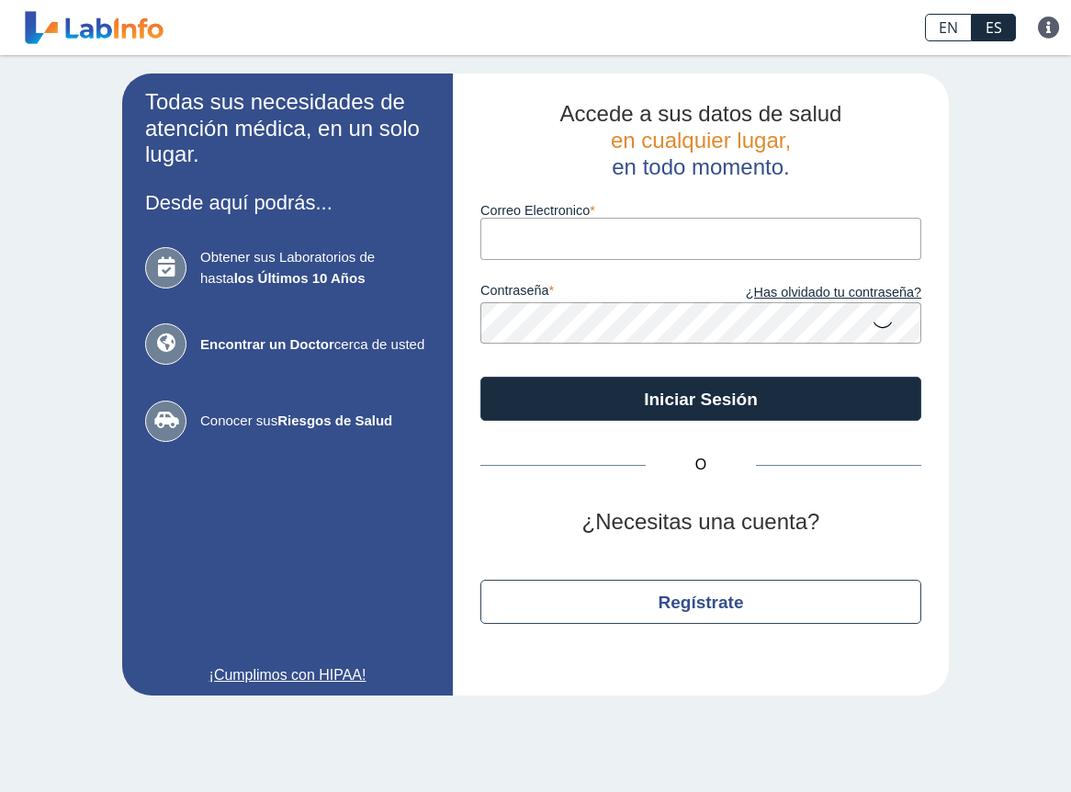 Image resolution: width=1071 pixels, height=792 pixels. What do you see at coordinates (315, 421) in the screenshot?
I see `span: Conocer sus` at bounding box center [315, 421].